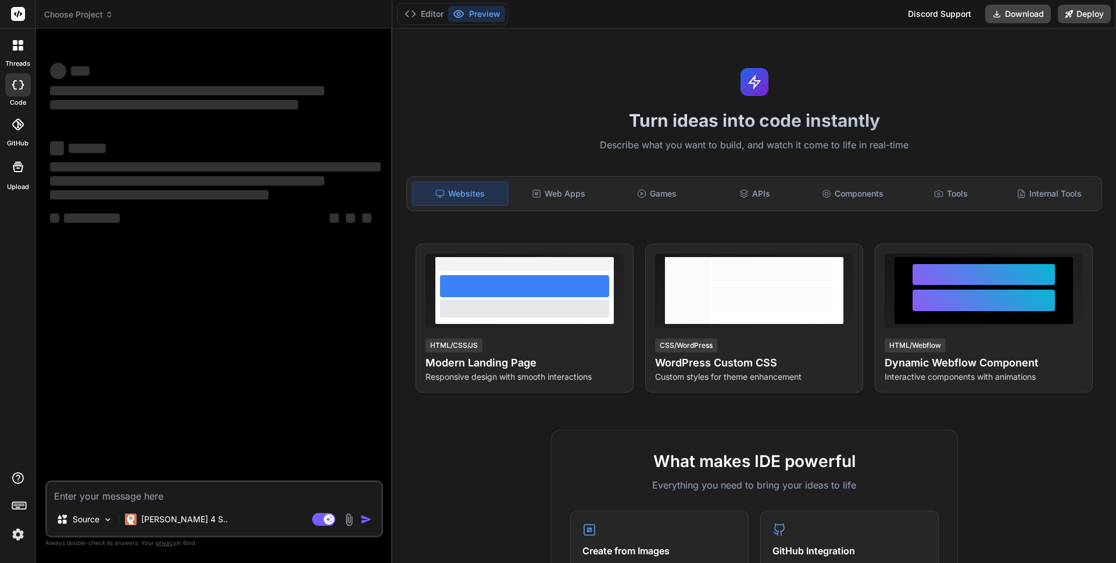 The width and height of the screenshot is (1116, 563). What do you see at coordinates (18, 534) in the screenshot?
I see `img: settings` at bounding box center [18, 534].